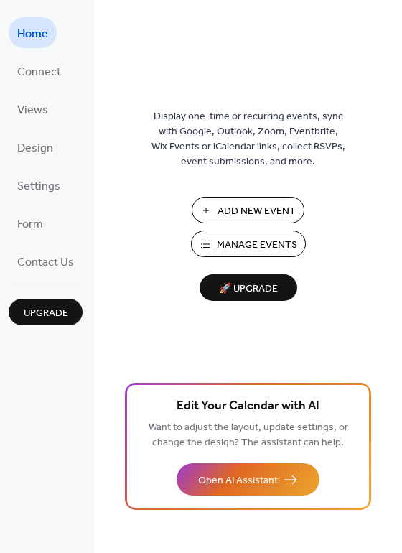  What do you see at coordinates (35, 148) in the screenshot?
I see `span: Design` at bounding box center [35, 148].